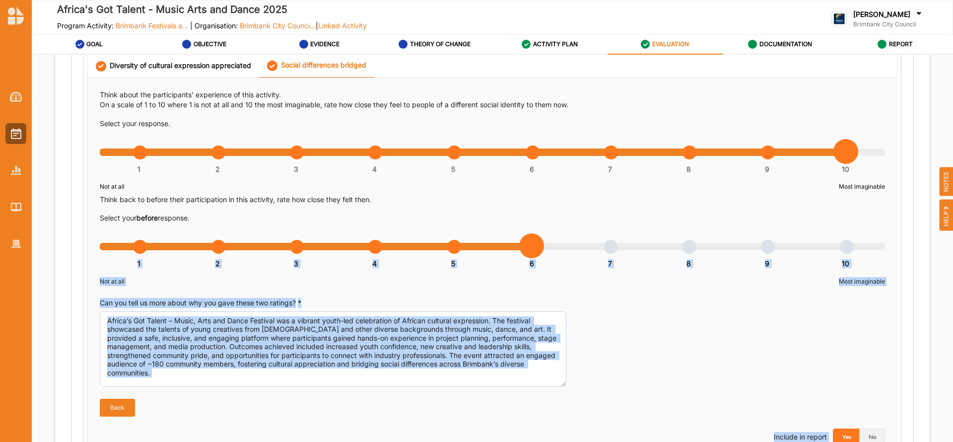 The width and height of the screenshot is (953, 442). What do you see at coordinates (342, 25) in the screenshot?
I see `span: Linked Activity` at bounding box center [342, 25].